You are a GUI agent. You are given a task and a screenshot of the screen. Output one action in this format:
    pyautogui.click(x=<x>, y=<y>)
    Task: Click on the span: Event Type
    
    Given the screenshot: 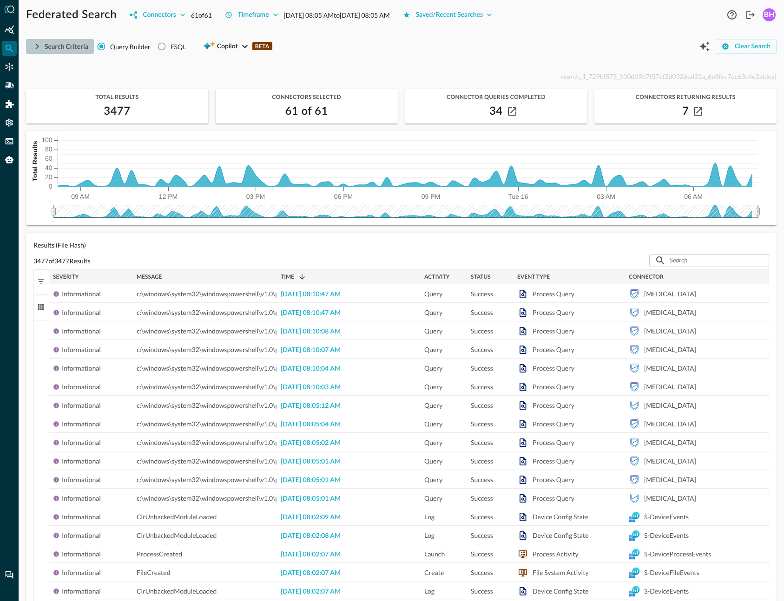 What is the action you would take?
    pyautogui.click(x=533, y=277)
    